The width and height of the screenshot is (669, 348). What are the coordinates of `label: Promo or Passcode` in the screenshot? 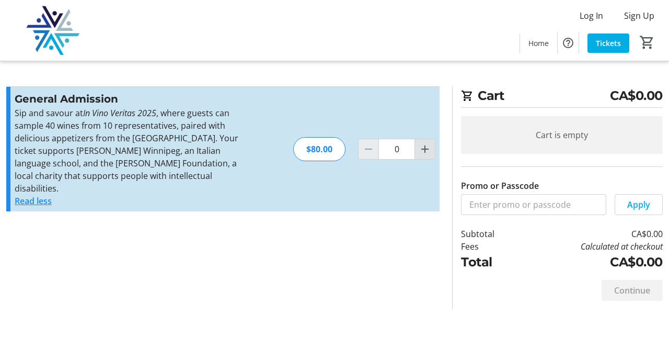 It's located at (500, 186).